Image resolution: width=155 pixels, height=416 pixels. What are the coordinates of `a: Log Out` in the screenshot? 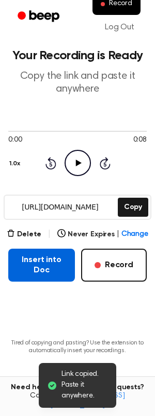 It's located at (119, 27).